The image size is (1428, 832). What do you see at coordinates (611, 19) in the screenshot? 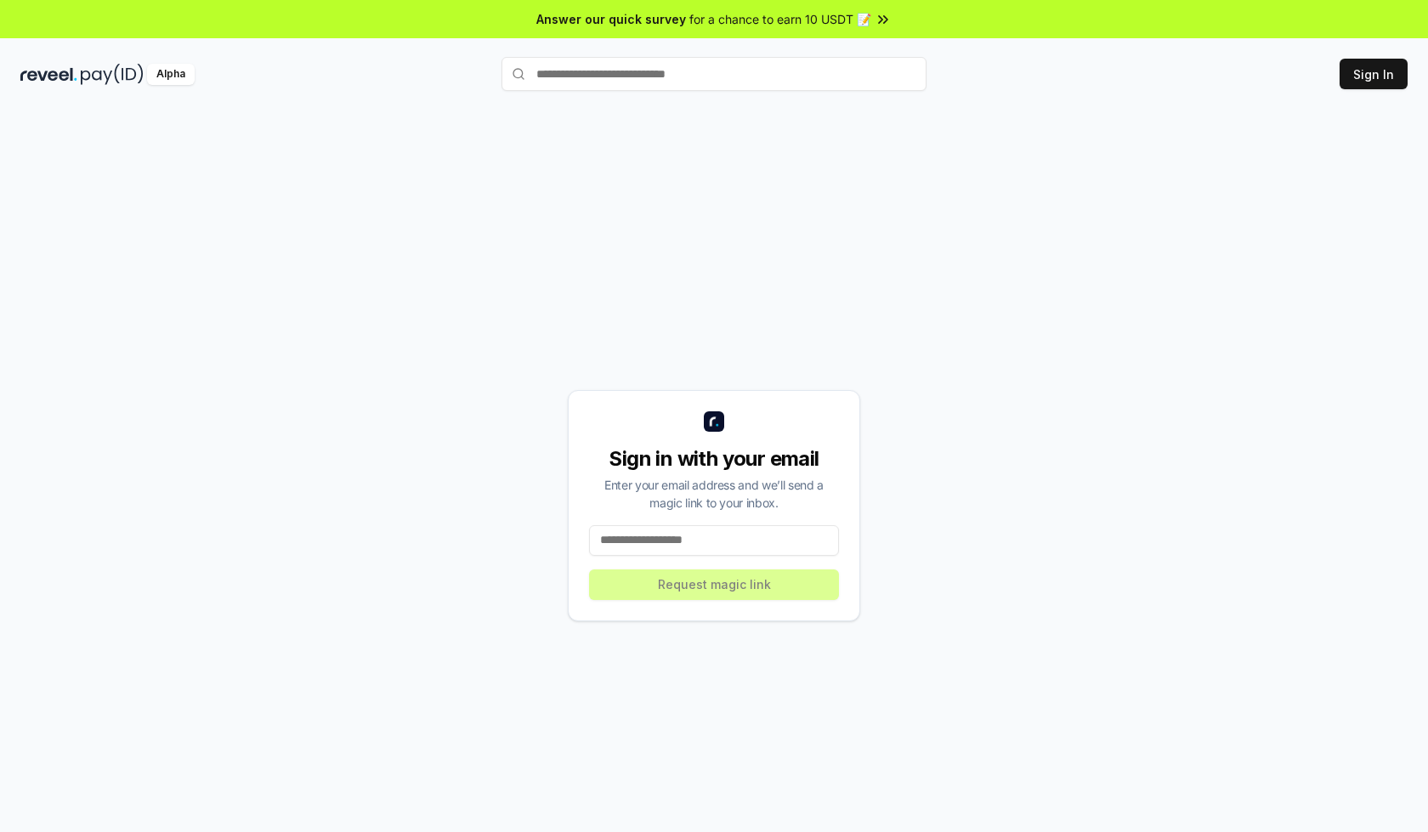
I see `span: Answer our quick survey` at bounding box center [611, 19].